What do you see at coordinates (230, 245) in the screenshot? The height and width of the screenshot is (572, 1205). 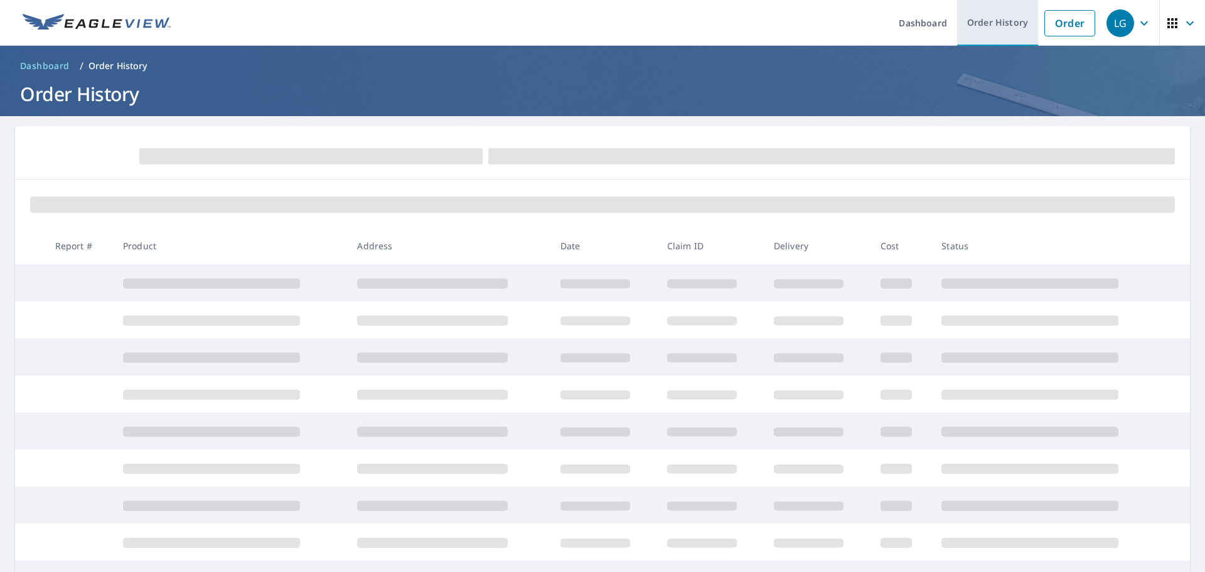 I see `th: Product` at bounding box center [230, 245].